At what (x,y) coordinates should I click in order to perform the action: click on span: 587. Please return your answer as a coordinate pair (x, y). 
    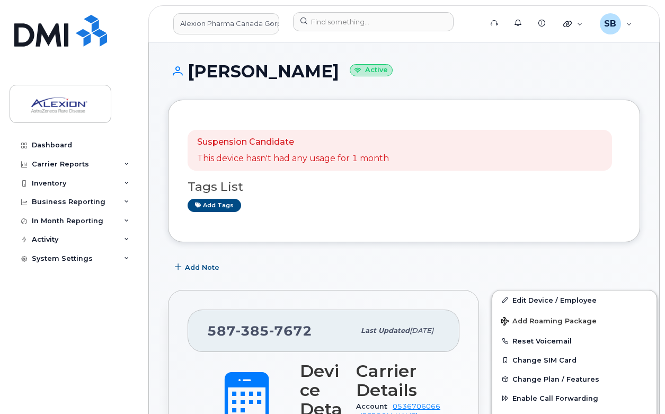
    Looking at the image, I should click on (259, 330).